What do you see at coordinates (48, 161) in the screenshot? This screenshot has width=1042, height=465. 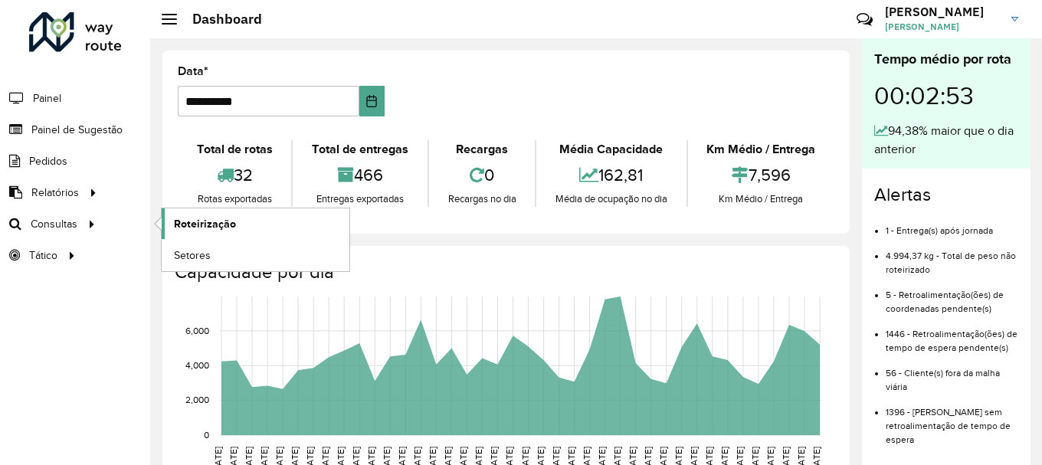 I see `span: Pedidos` at bounding box center [48, 161].